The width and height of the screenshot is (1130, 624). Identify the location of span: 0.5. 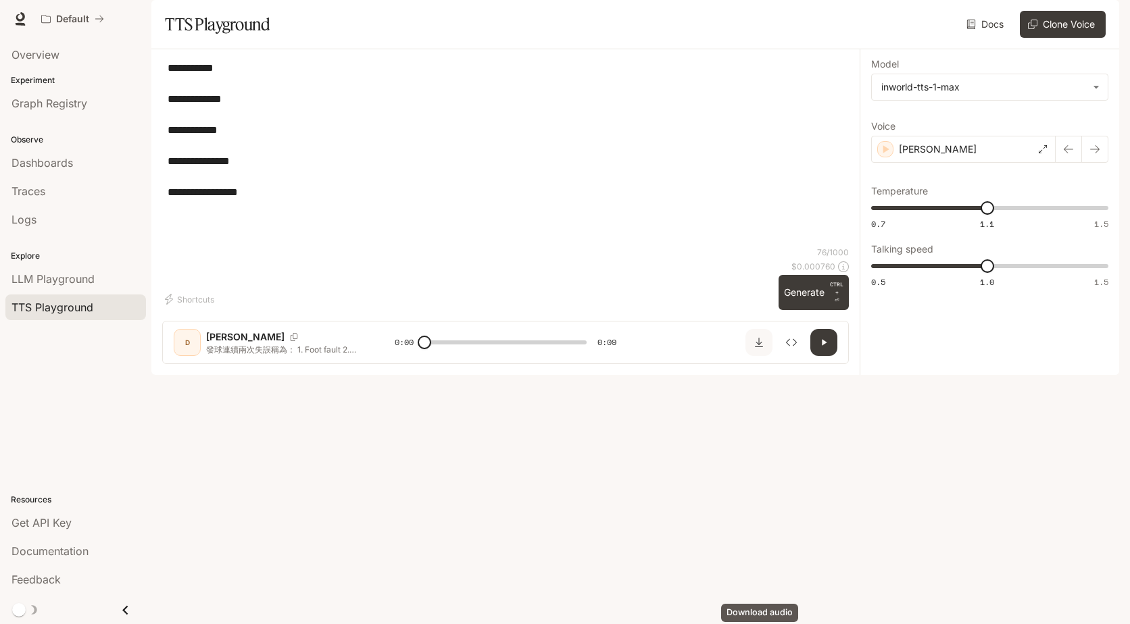
(878, 282).